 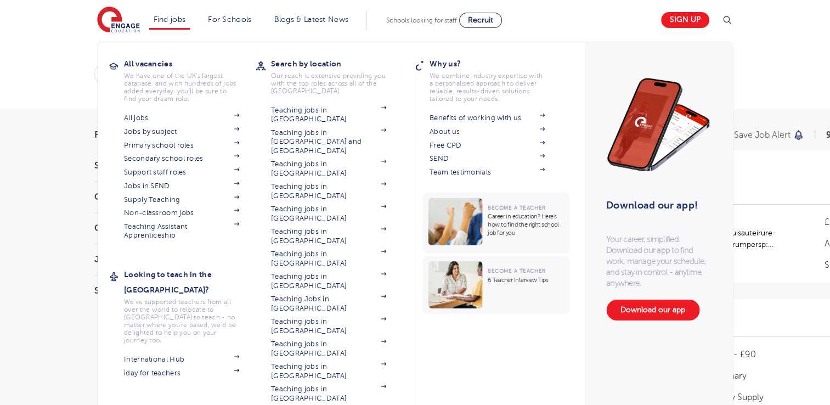 What do you see at coordinates (182, 231) in the screenshot?
I see `a: Teaching Assistant Apprenticeship` at bounding box center [182, 231].